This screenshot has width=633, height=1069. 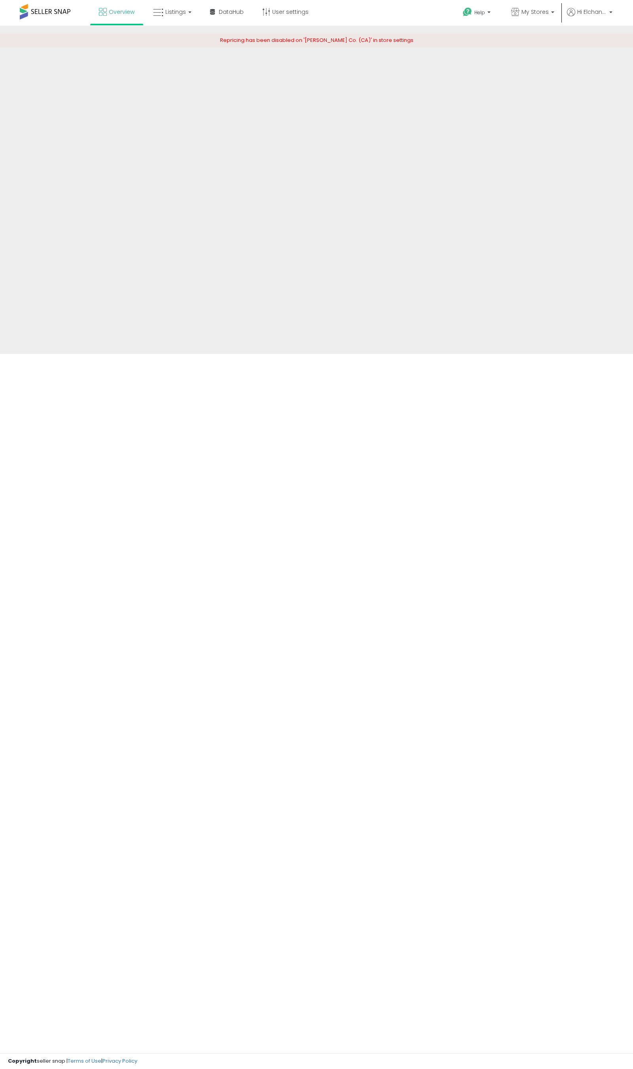 I want to click on span: DataHub, so click(x=231, y=12).